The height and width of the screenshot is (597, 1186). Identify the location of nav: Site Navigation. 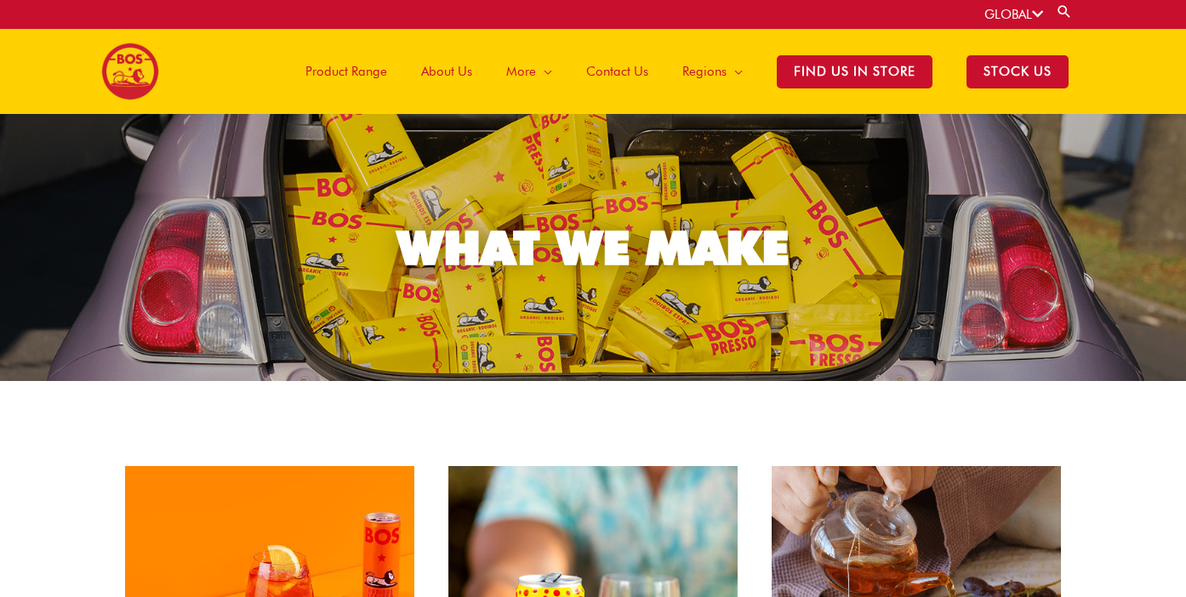
(681, 71).